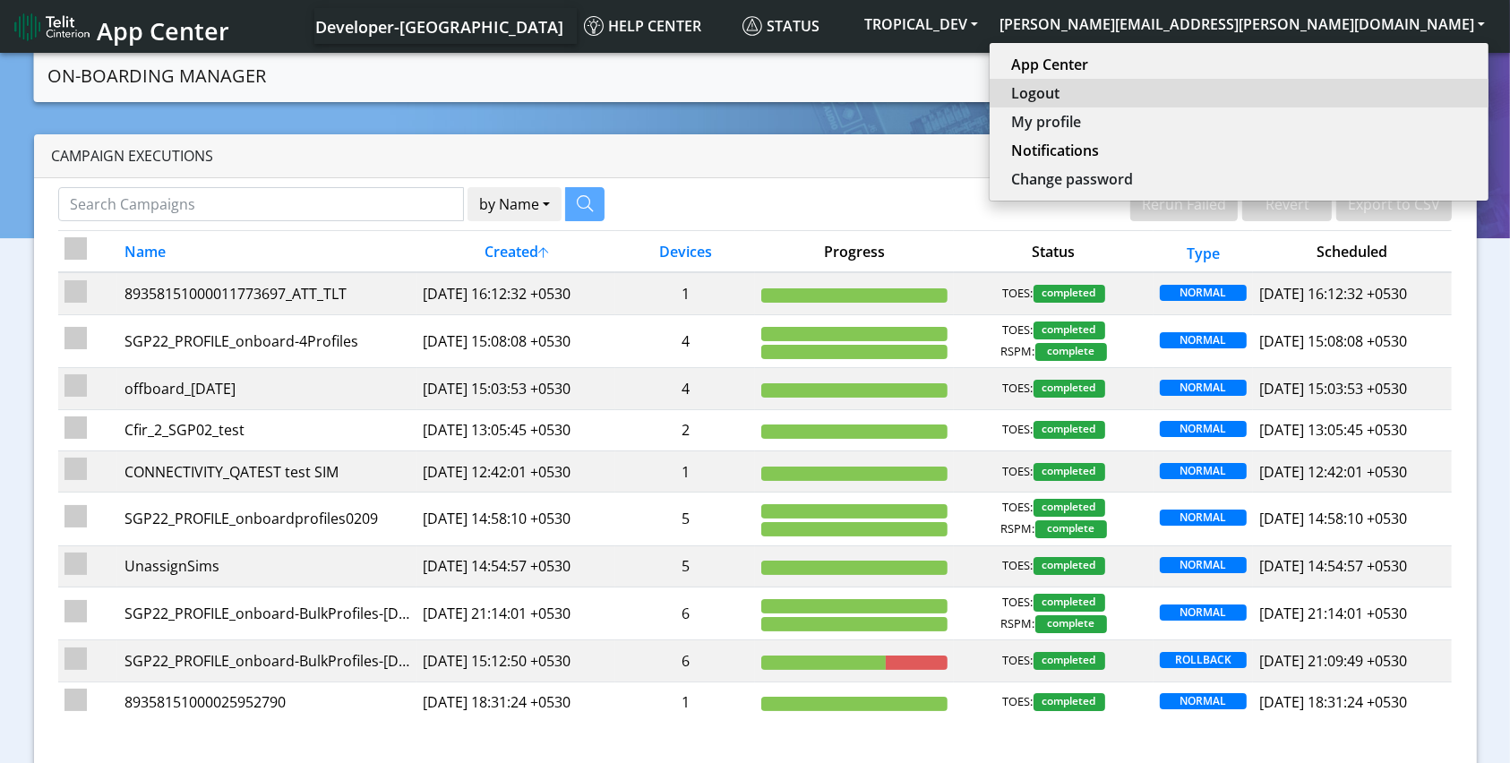  Describe the element at coordinates (1203, 252) in the screenshot. I see `th: Type` at that location.